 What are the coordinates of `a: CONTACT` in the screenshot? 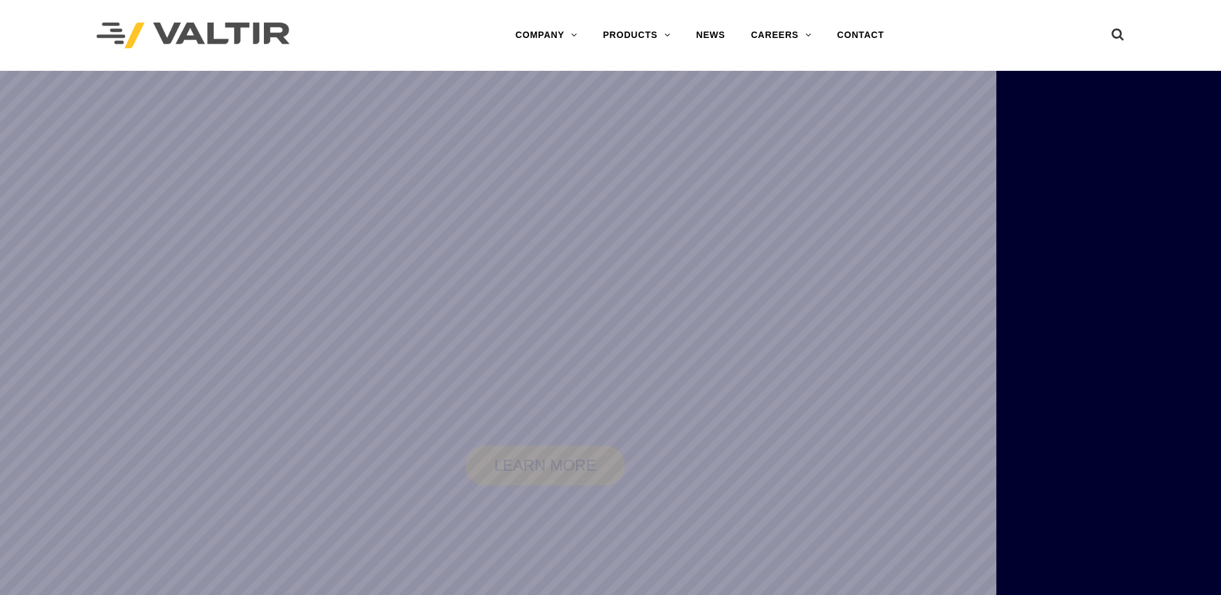 It's located at (861, 35).